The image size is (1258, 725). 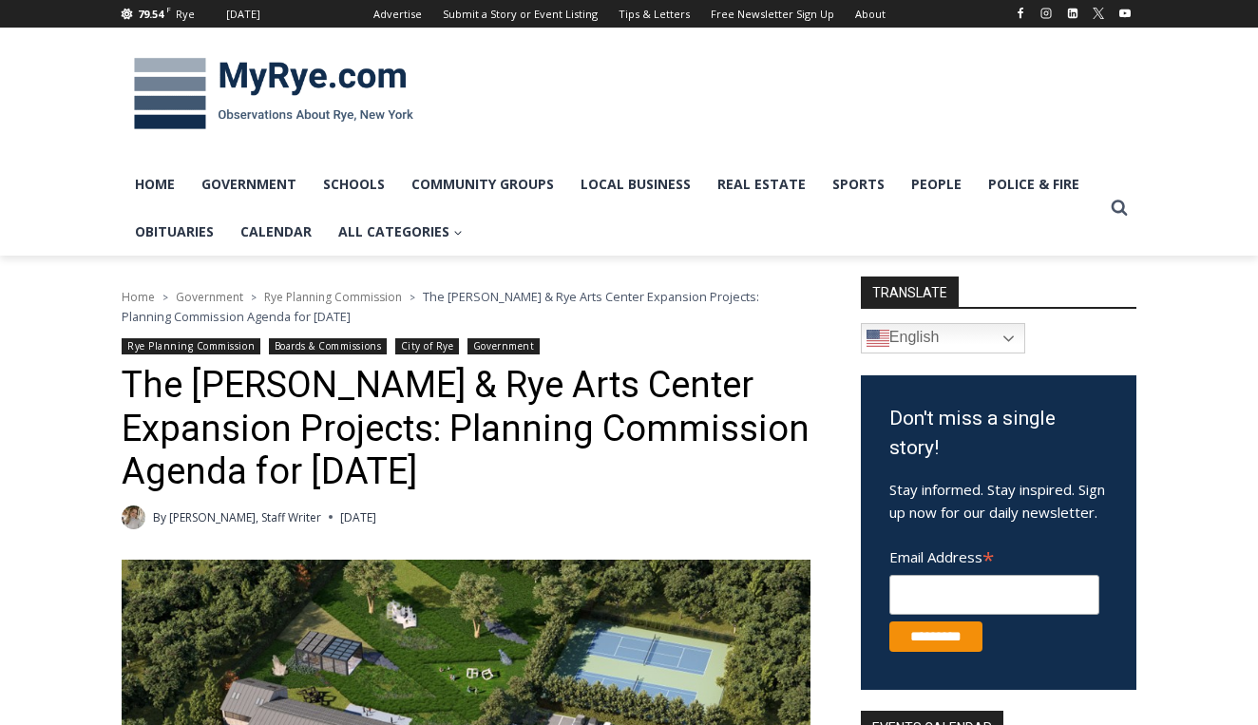 I want to click on img: (PHOTO: MyRye.com Summer 2023 intern Beatrice Larzul.), so click(x=133, y=517).